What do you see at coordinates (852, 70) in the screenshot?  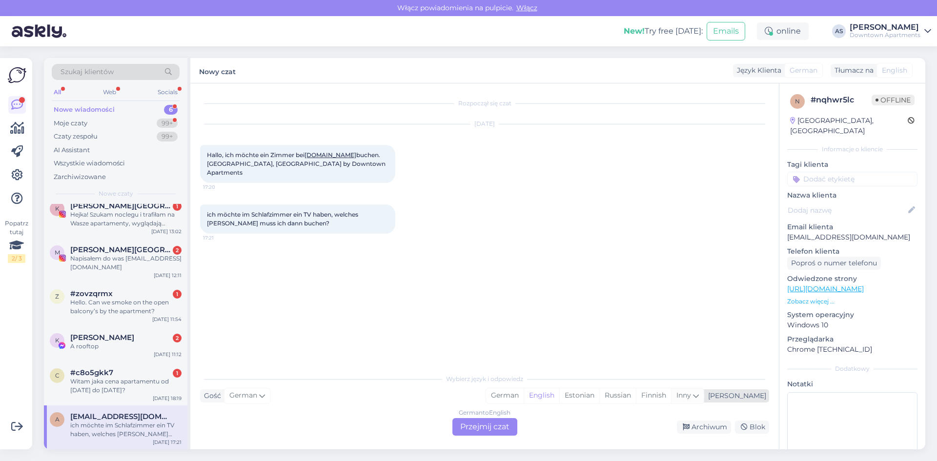 I see `div: Tłumacz na` at bounding box center [852, 70].